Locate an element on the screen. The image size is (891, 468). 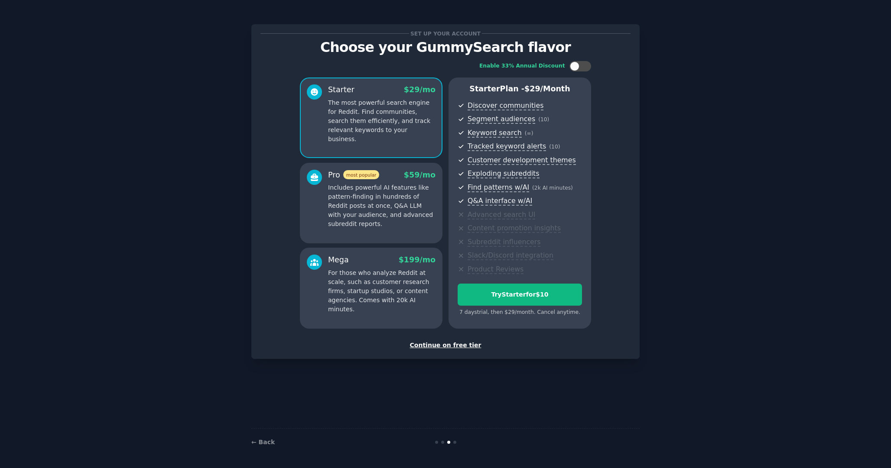
div: Mega is located at coordinates (338, 260).